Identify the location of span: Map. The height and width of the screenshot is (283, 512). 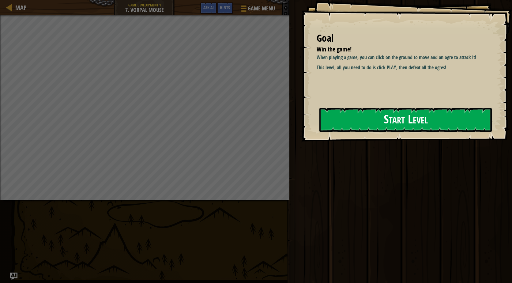
(21, 7).